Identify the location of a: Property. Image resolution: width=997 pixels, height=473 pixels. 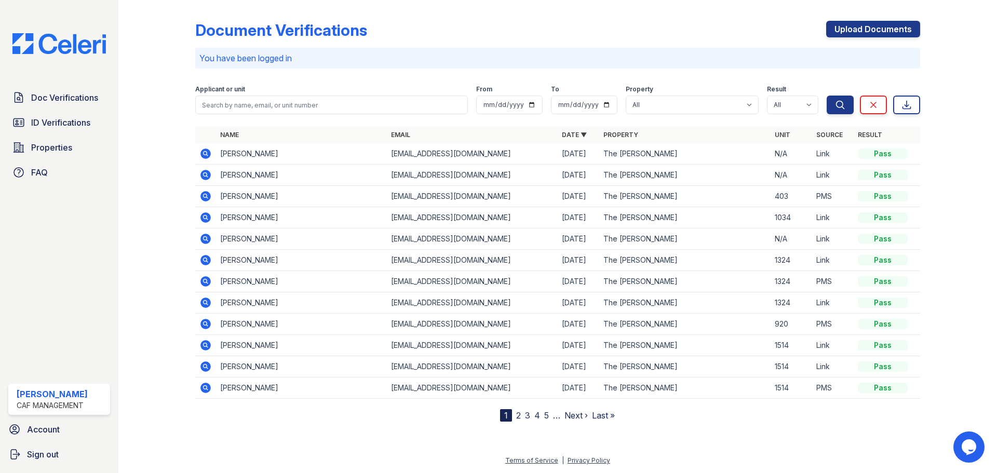
(621, 135).